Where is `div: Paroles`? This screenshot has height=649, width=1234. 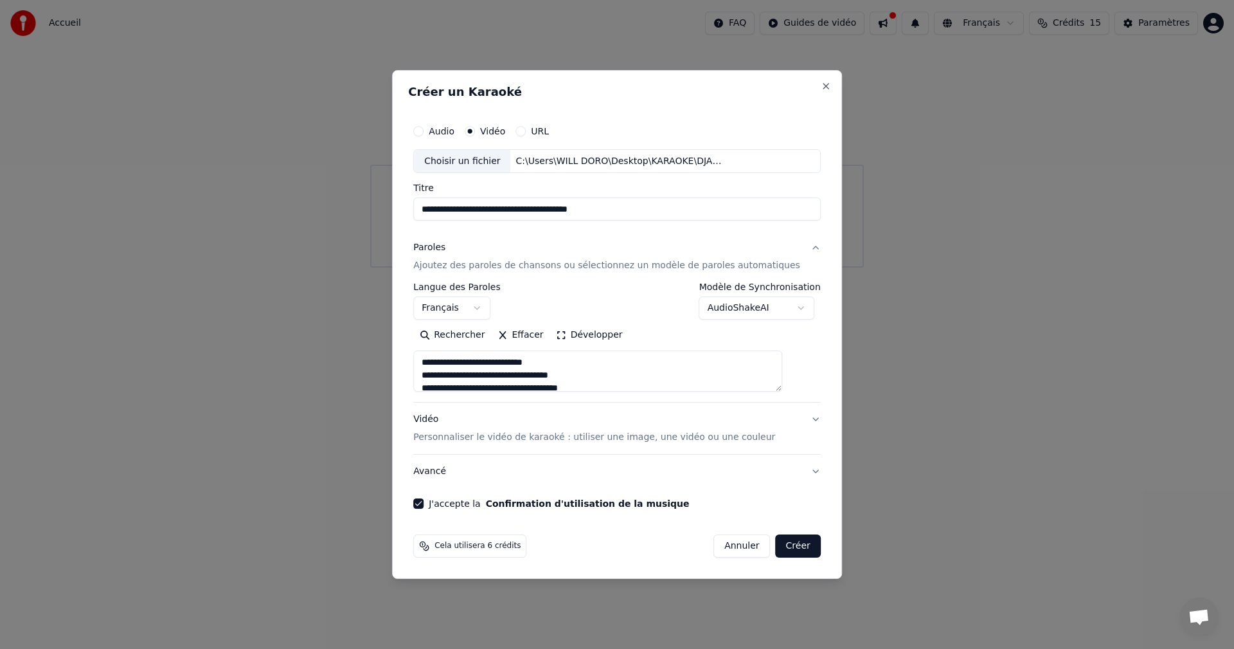
div: Paroles is located at coordinates (429, 248).